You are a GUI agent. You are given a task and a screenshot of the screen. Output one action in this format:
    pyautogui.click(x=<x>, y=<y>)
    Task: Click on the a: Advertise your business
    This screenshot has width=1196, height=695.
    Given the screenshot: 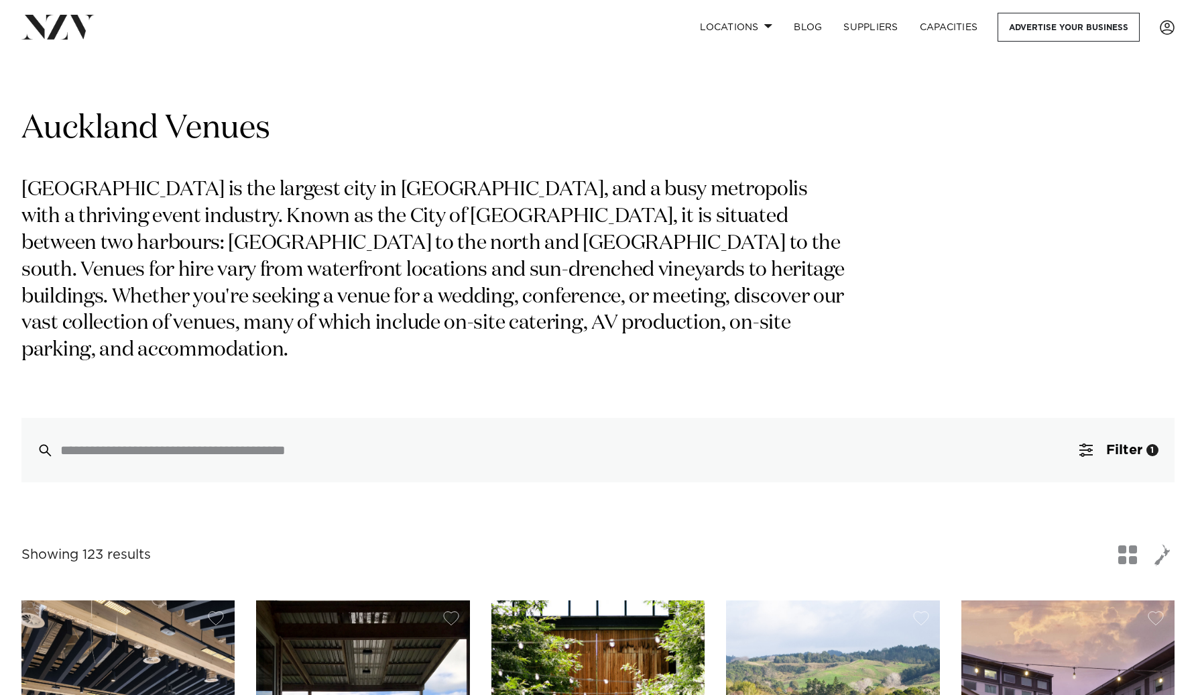 What is the action you would take?
    pyautogui.click(x=1069, y=27)
    